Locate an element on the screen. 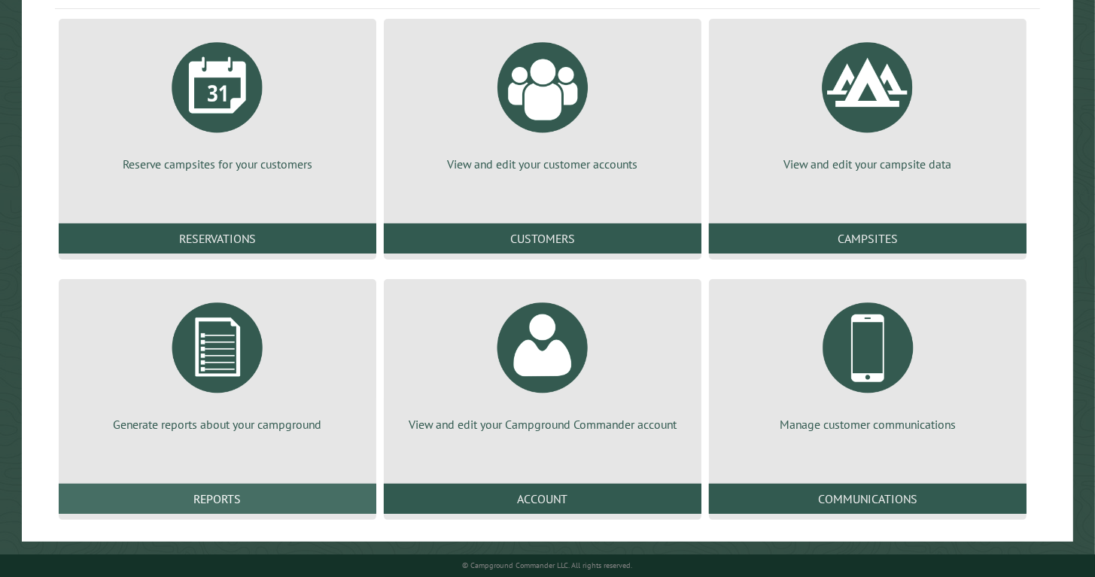 This screenshot has width=1095, height=577. p: View and edit your Campground Commander account is located at coordinates (542, 424).